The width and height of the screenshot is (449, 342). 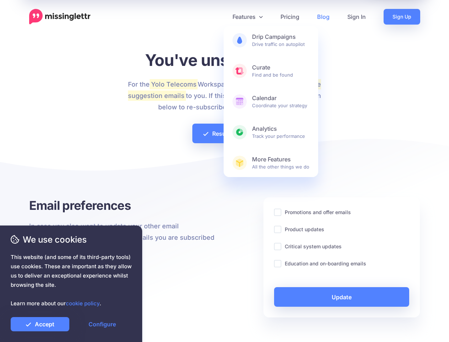 What do you see at coordinates (271, 101) in the screenshot?
I see `div: Features` at bounding box center [271, 101].